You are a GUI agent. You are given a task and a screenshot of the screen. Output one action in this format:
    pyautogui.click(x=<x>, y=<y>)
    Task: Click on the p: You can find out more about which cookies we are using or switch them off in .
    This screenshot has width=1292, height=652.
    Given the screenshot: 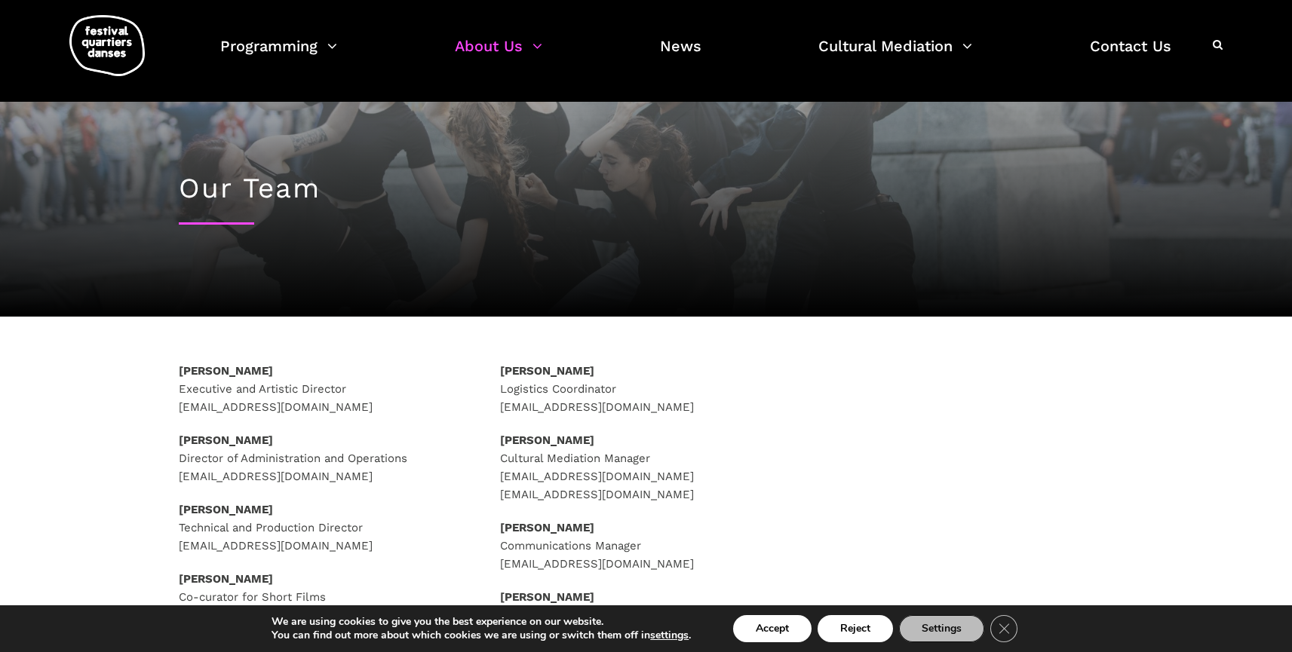 What is the action you would take?
    pyautogui.click(x=481, y=636)
    